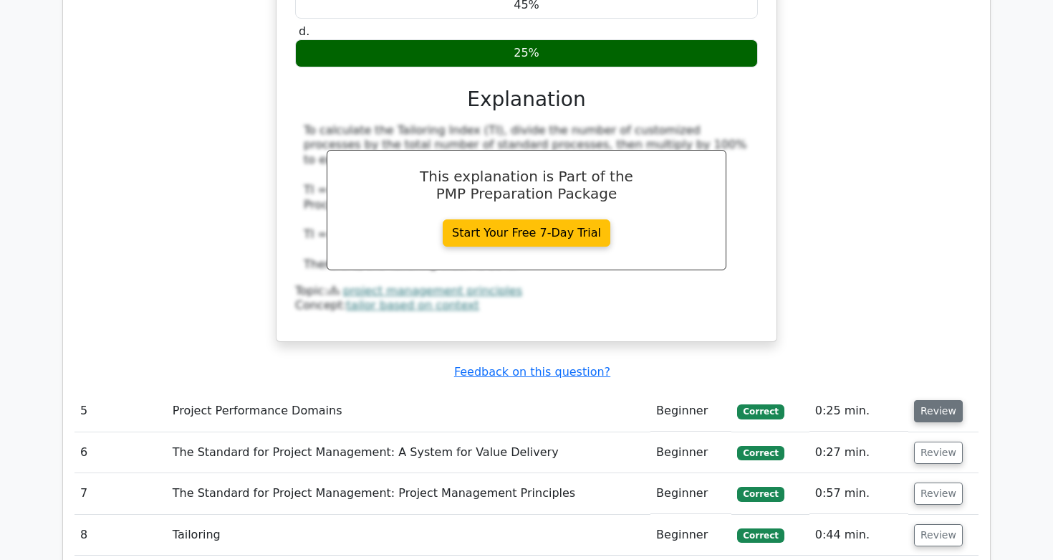  Describe the element at coordinates (532, 371) in the screenshot. I see `u: Feedback on this question?` at that location.